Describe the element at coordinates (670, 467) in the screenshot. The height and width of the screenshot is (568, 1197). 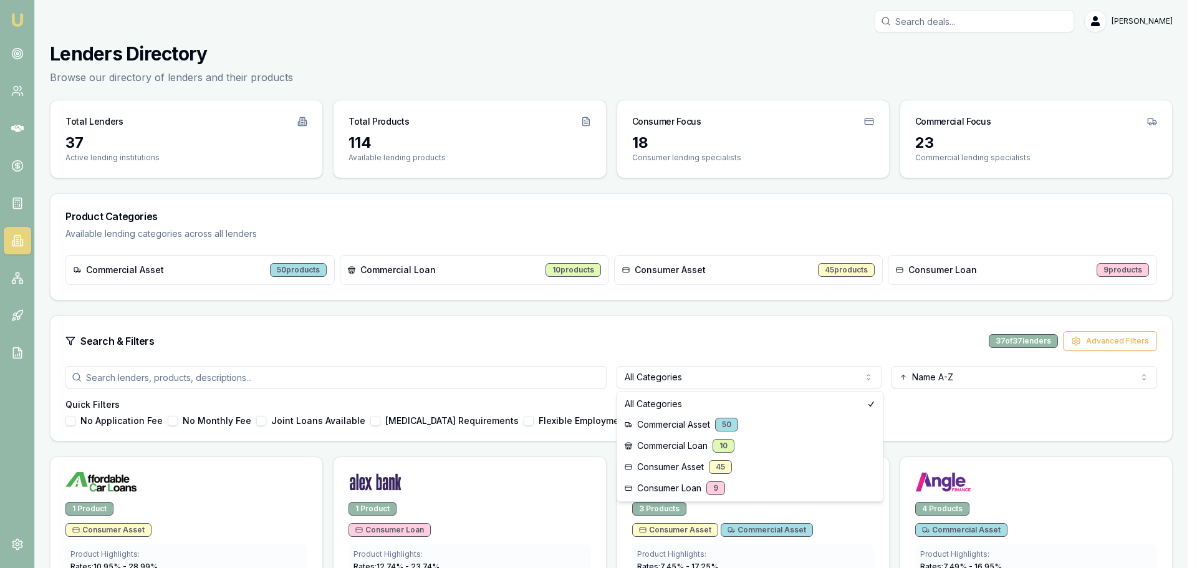
I see `span: Consumer Asset` at that location.